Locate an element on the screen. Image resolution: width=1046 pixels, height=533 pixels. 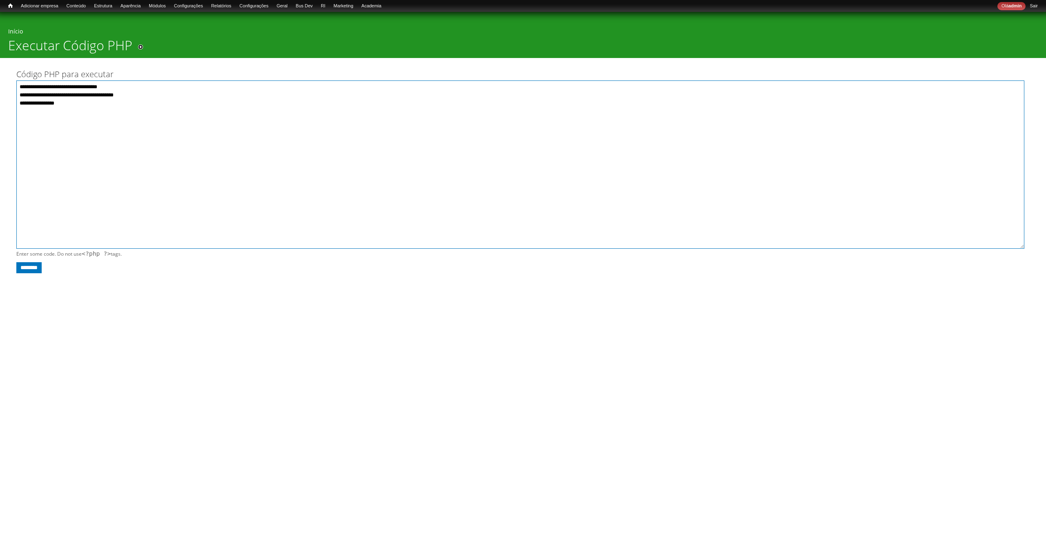
a: Conteúdo is located at coordinates (76, 6).